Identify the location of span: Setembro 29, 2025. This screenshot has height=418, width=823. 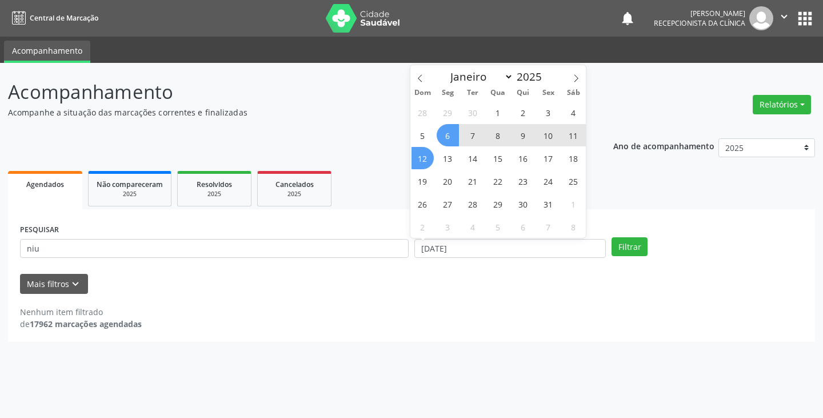
(447, 112).